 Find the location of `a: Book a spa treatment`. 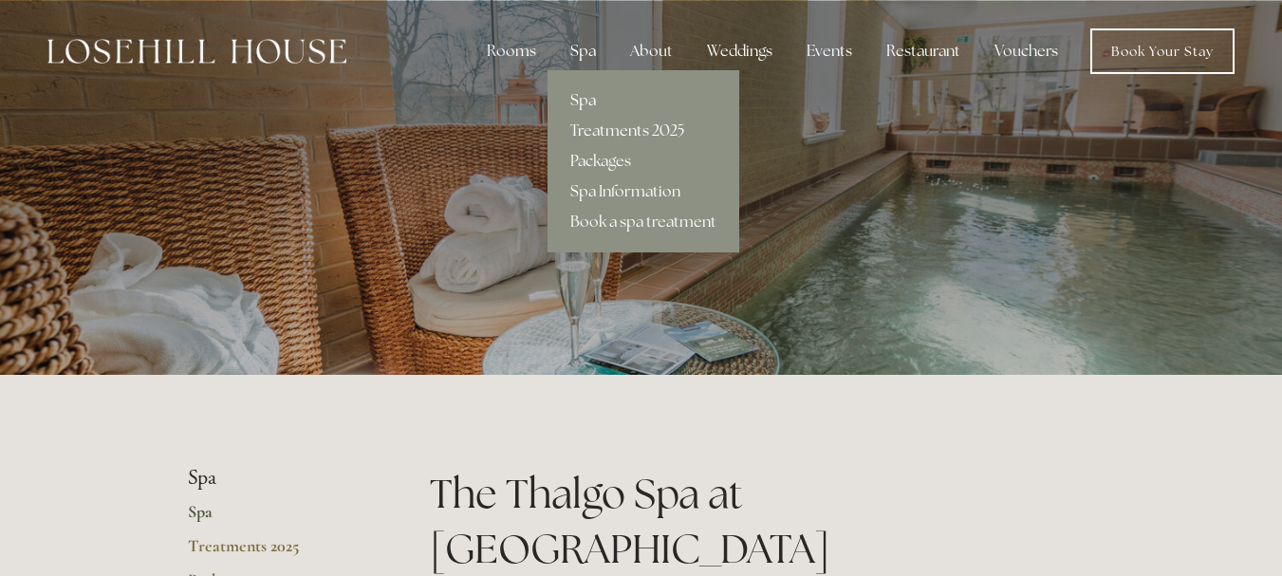

a: Book a spa treatment is located at coordinates (644, 222).